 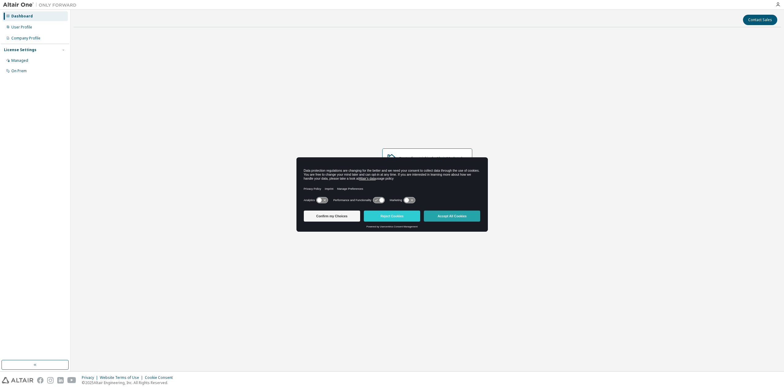 What do you see at coordinates (22, 16) in the screenshot?
I see `div: Dashboard` at bounding box center [22, 16].